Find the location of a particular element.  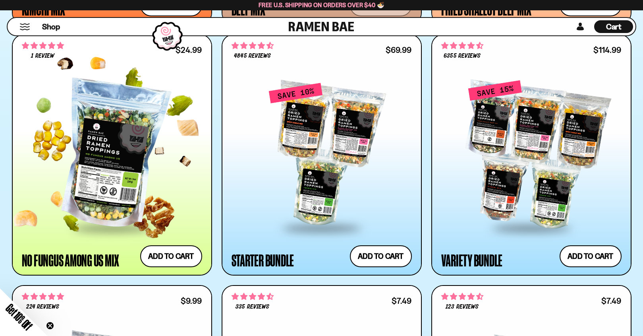

span: 123 reviews is located at coordinates (462, 307).